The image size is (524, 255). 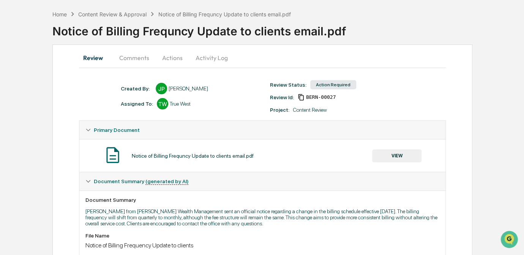 I want to click on span: Document Summary, so click(x=141, y=181).